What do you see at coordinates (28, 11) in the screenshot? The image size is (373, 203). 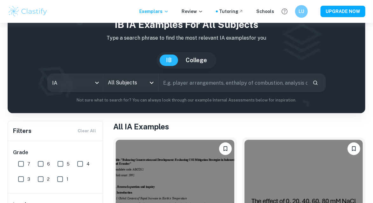 I see `img: Clastify logo` at bounding box center [28, 11].